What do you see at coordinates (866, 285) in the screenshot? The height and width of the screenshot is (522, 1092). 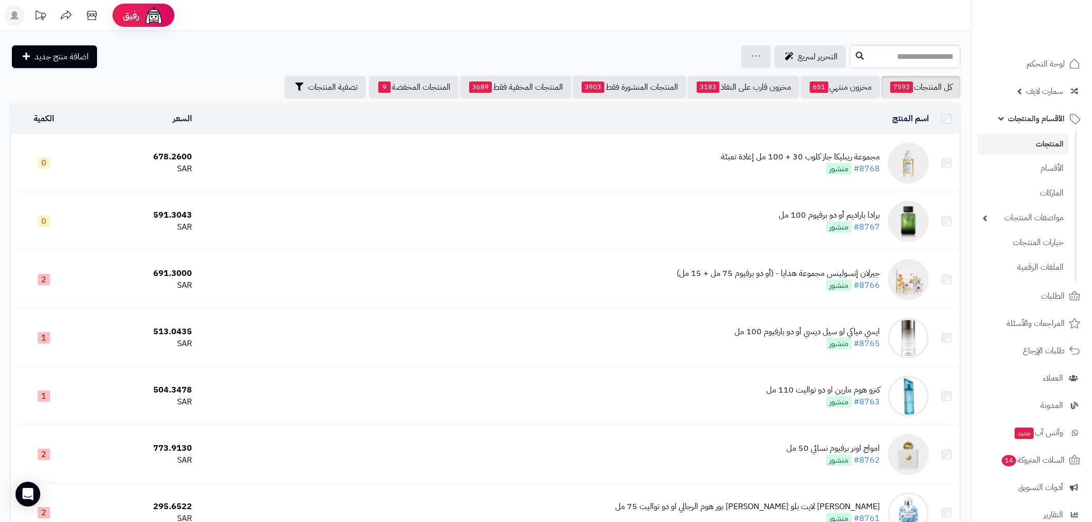 I see `a: #8766` at bounding box center [866, 285].